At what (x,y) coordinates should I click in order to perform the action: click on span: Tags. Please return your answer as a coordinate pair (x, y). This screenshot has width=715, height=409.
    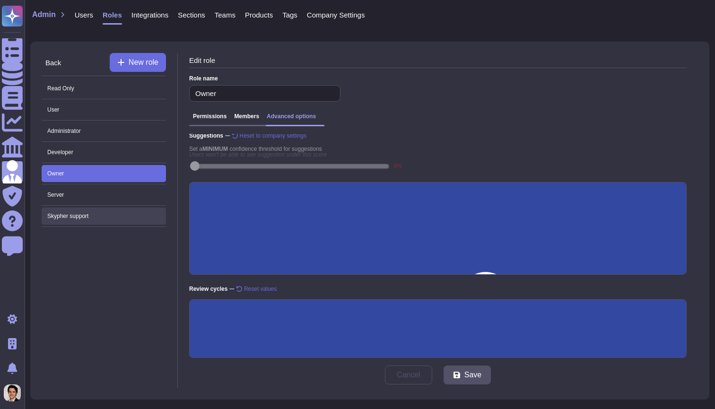
    Looking at the image, I should click on (290, 15).